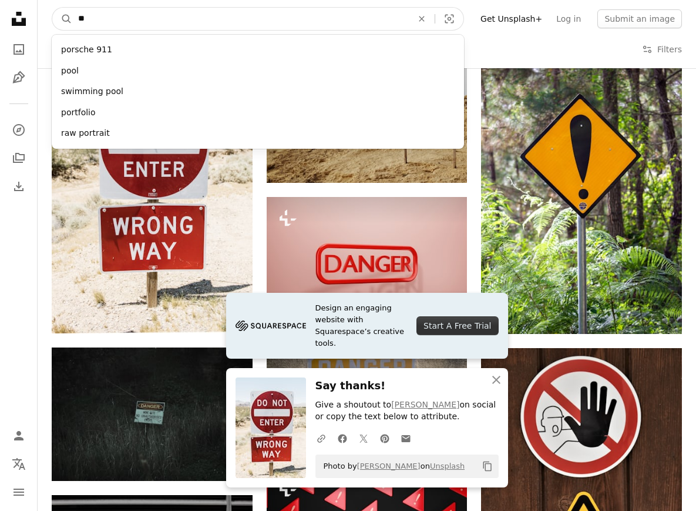 The height and width of the screenshot is (511, 696). What do you see at coordinates (258, 71) in the screenshot?
I see `div: pool` at bounding box center [258, 71].